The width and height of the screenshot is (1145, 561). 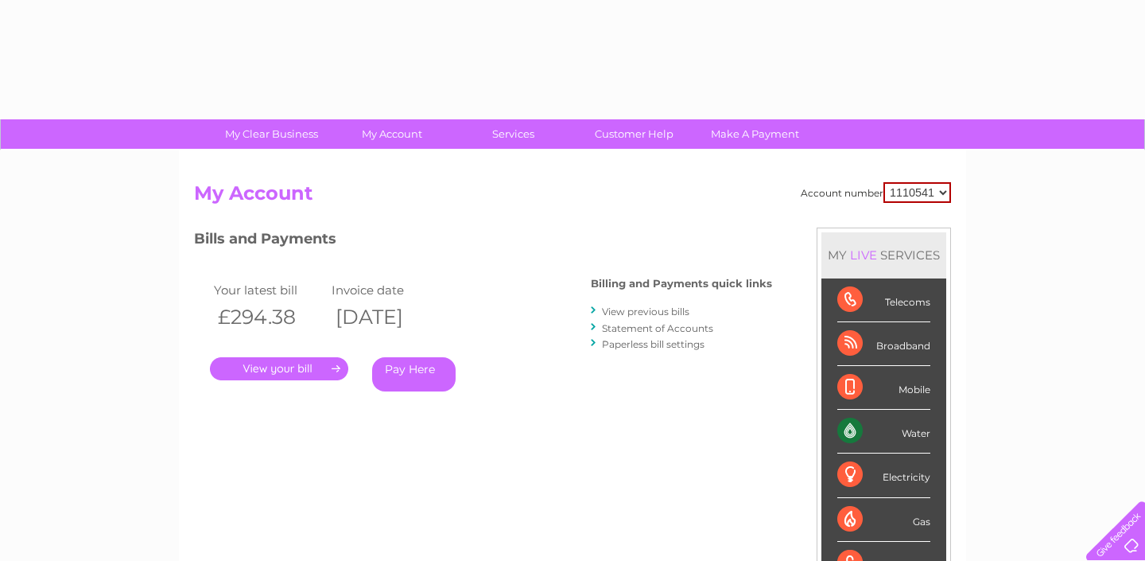 I want to click on div: Mobile, so click(x=884, y=387).